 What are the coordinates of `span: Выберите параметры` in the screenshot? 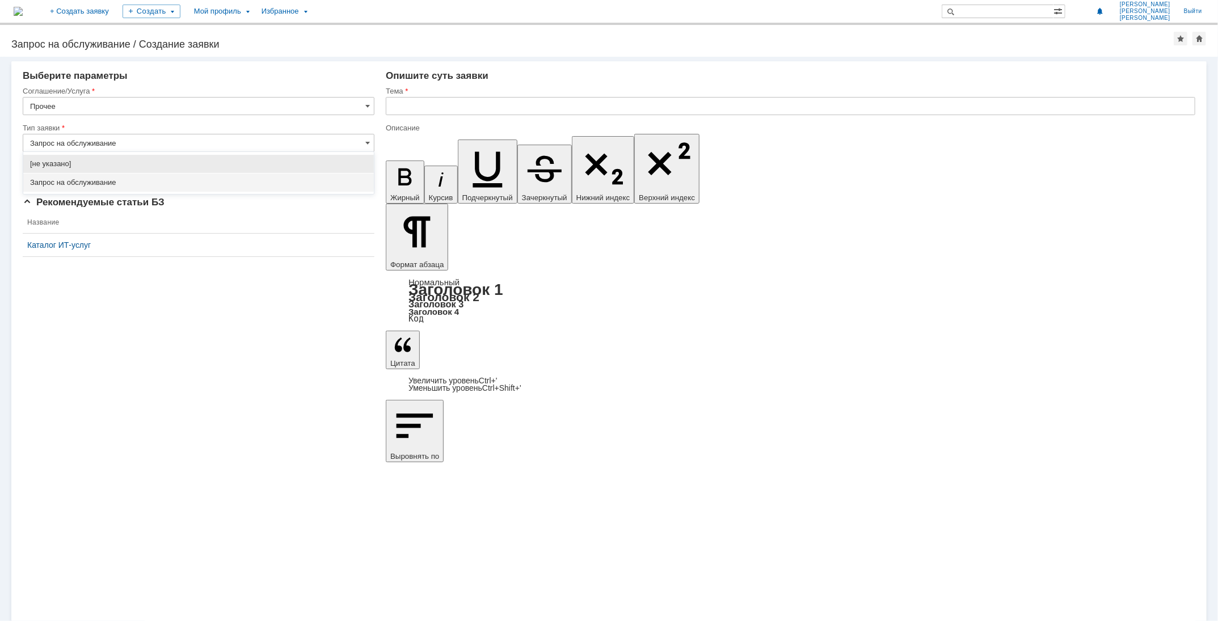 It's located at (75, 75).